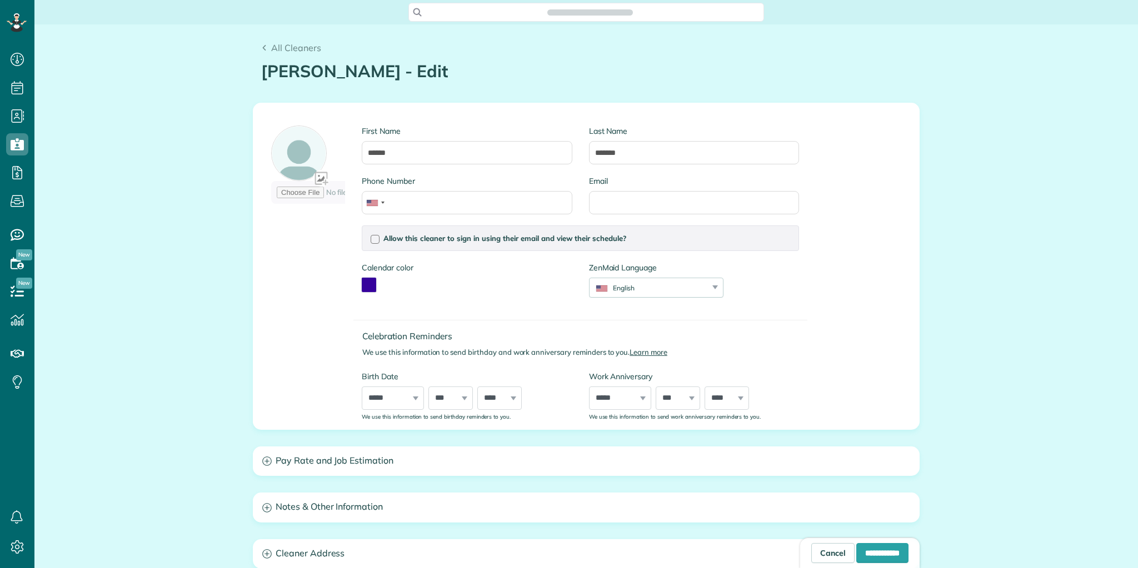  I want to click on span: Allow this cleaner to sign in using their email and view their schedule?, so click(505, 238).